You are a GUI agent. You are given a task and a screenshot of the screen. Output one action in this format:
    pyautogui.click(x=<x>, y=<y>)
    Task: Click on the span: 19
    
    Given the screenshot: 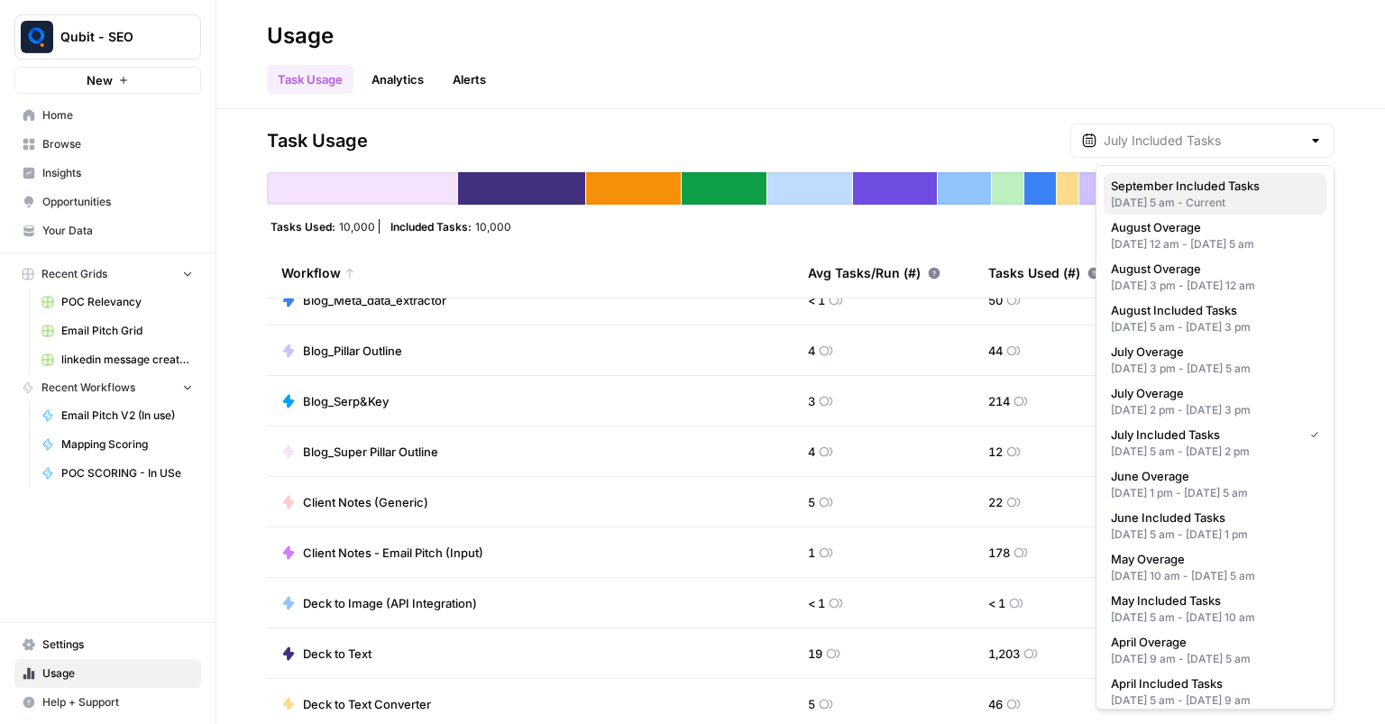 What is the action you would take?
    pyautogui.click(x=815, y=654)
    